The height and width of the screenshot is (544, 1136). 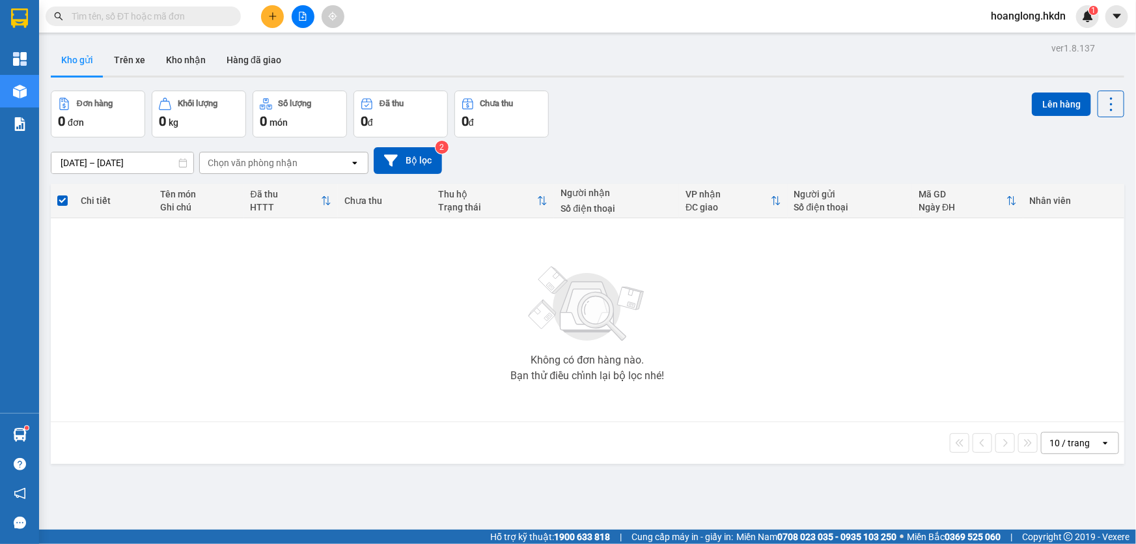 I want to click on img: svg+xml;base64,PHN2ZyBjbGFzcz0ibGlzdC1wbHVnX19zdmciIHhtbG5zPSJodHRwOi8vd3d3LnczLm9yZy8yMDAwL3N2Zy..., so click(x=587, y=304).